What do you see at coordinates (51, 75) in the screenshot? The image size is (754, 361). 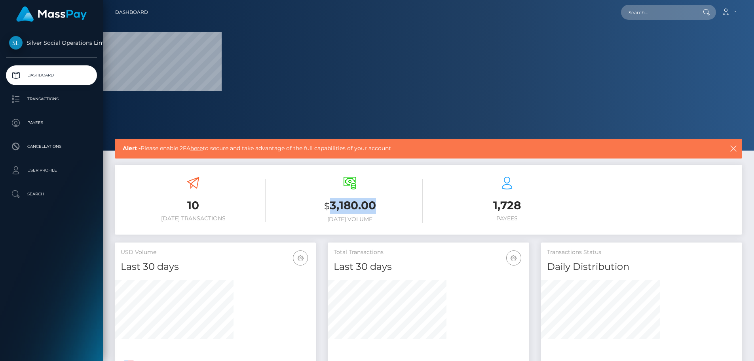 I see `p: Dashboard` at bounding box center [51, 75].